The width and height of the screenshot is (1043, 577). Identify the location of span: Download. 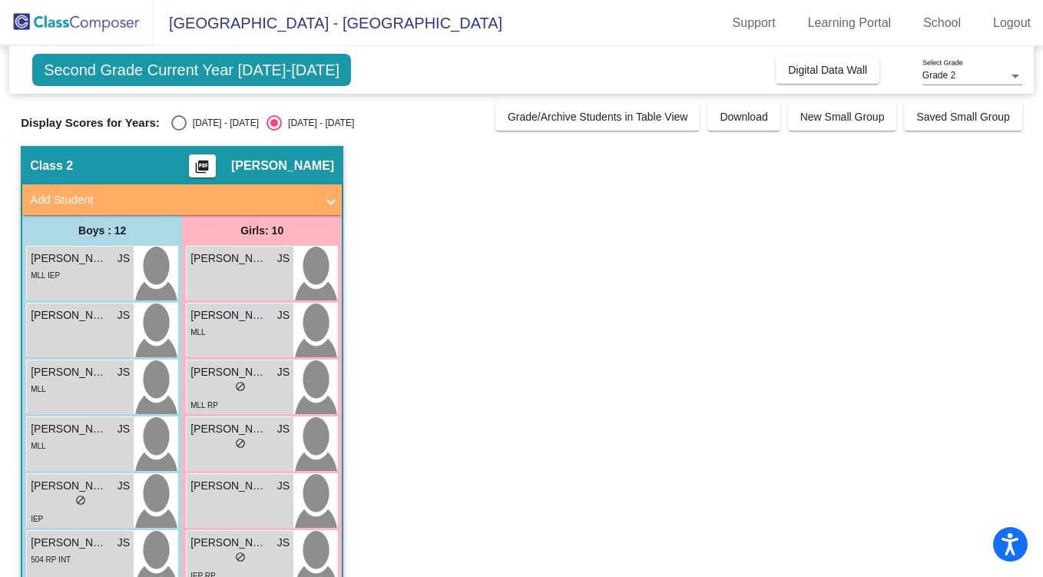
(743, 117).